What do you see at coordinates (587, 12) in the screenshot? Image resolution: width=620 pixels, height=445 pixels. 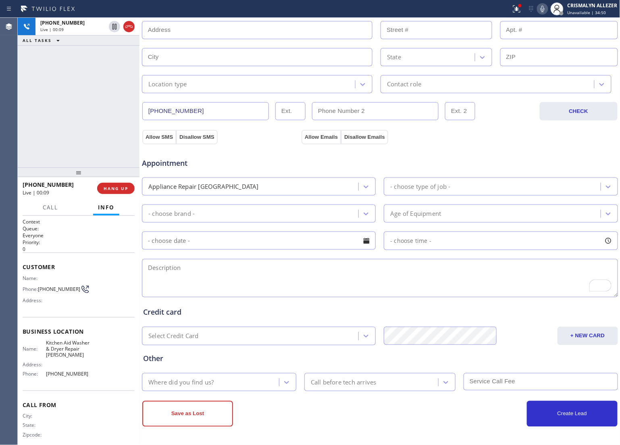 I see `span: Unavailable | 34:50` at bounding box center [587, 12].